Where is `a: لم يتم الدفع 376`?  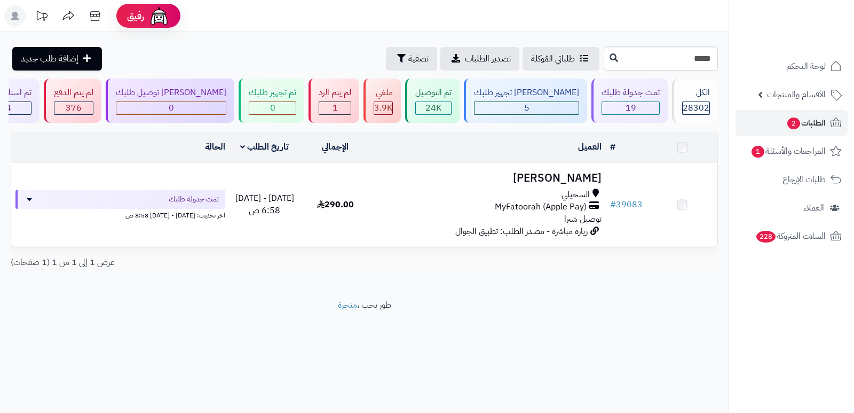
a: لم يتم الدفع 376 is located at coordinates (73, 100).